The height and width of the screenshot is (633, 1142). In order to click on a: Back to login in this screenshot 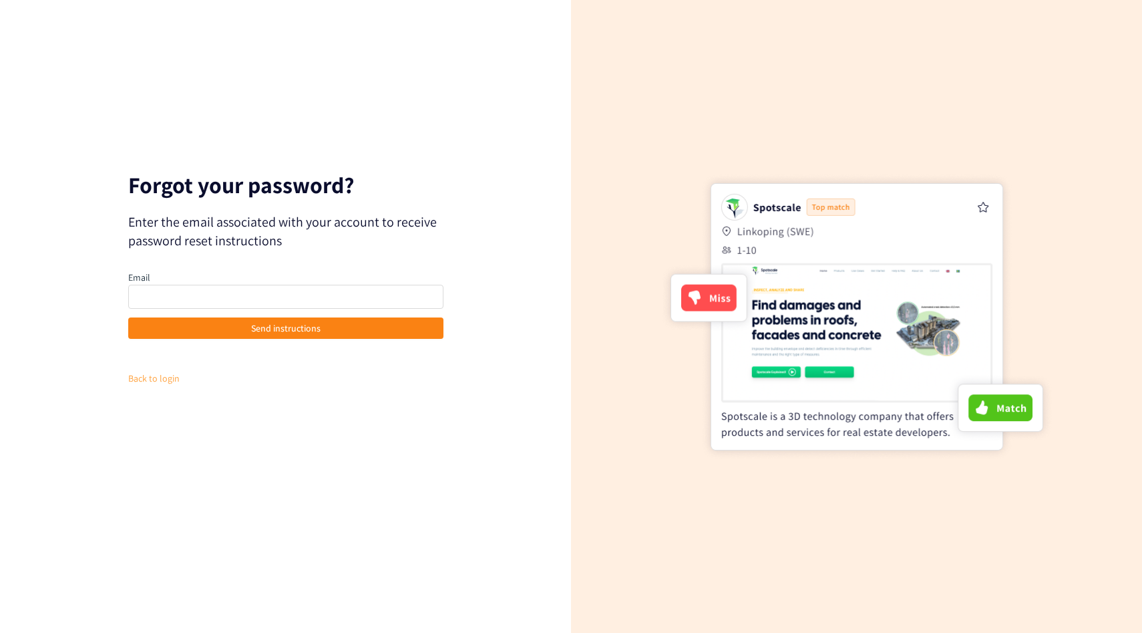, I will do `click(154, 378)`.